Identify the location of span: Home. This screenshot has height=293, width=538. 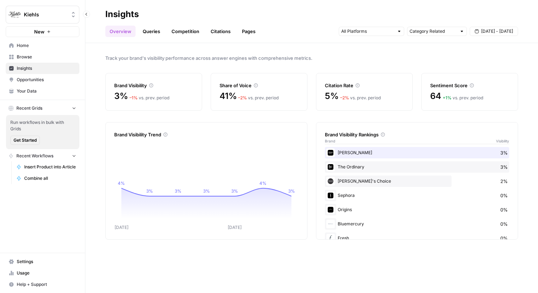
(46, 46).